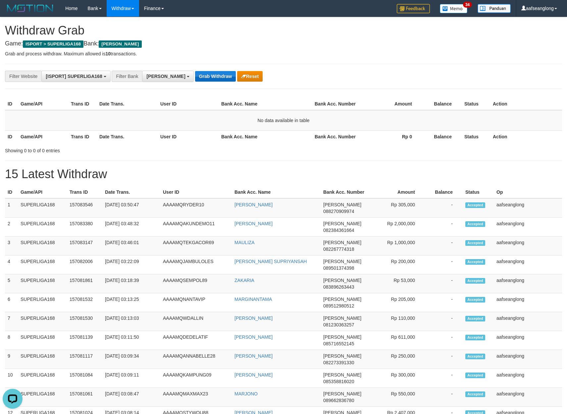 The height and width of the screenshot is (414, 567). Describe the element at coordinates (245, 242) in the screenshot. I see `a: MAULIZA` at that location.